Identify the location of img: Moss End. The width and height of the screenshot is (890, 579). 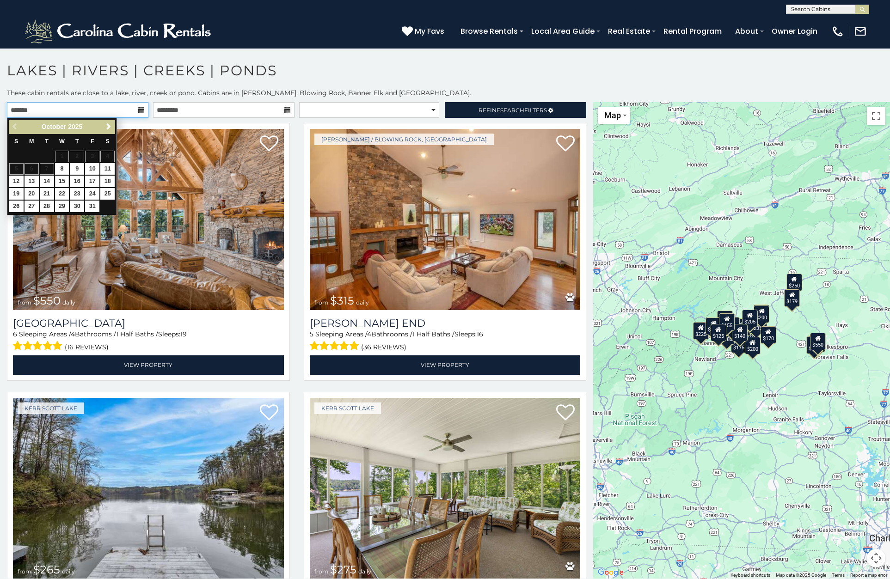
(445, 220).